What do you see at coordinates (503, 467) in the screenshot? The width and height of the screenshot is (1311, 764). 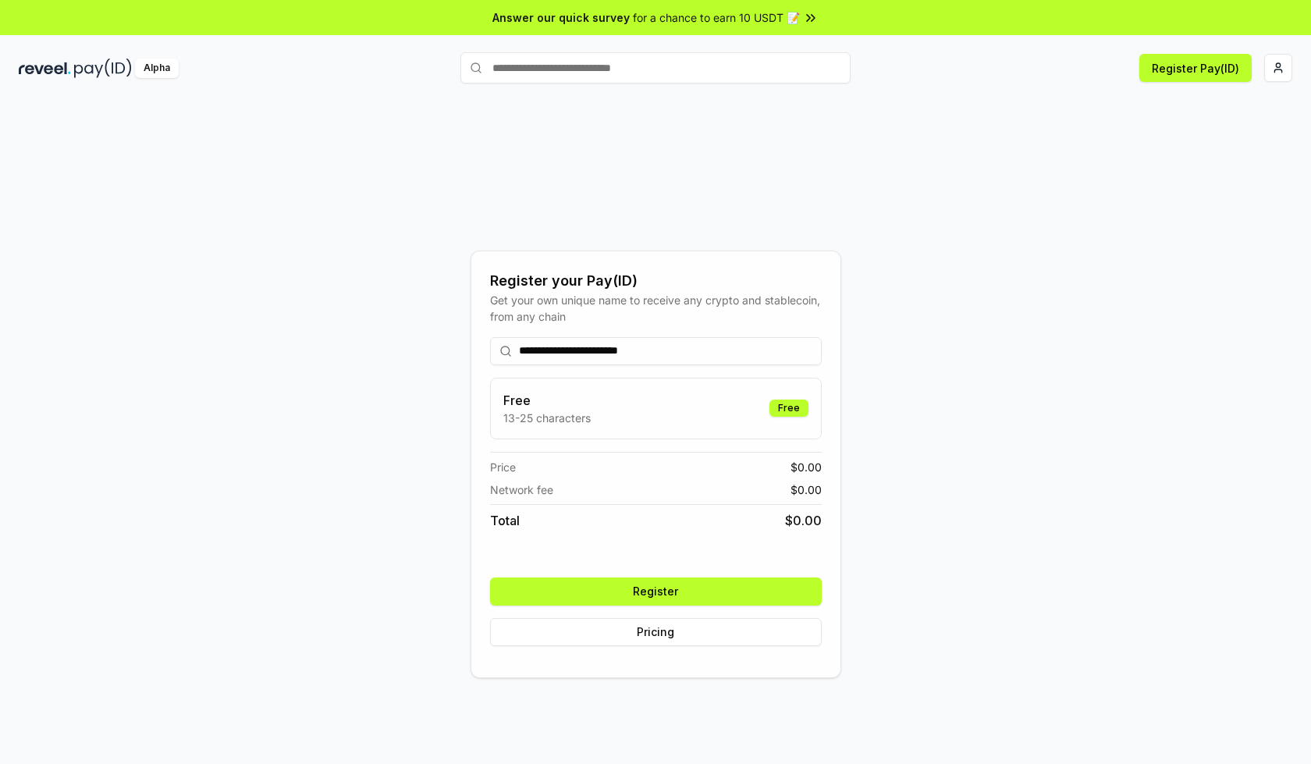 I see `span: Price` at bounding box center [503, 467].